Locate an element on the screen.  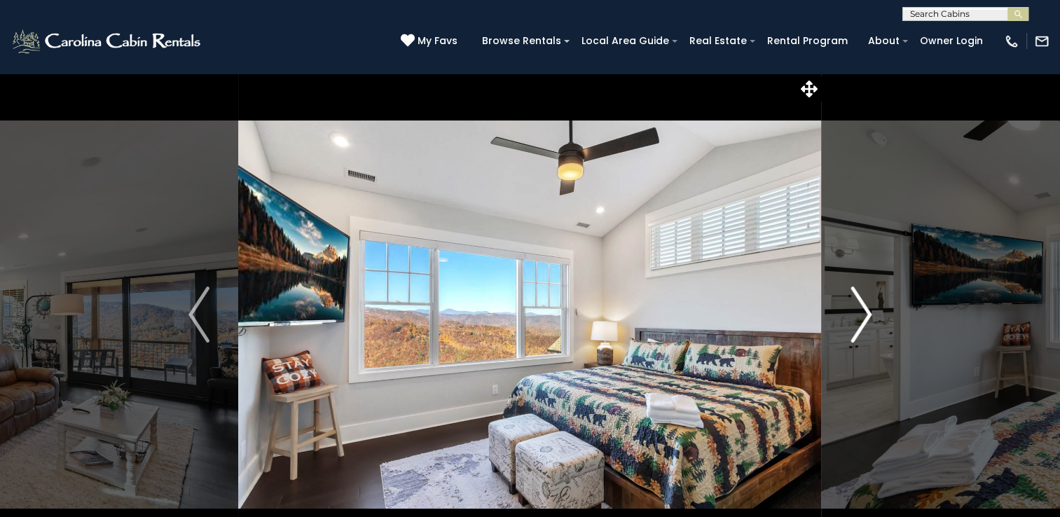
img: phone-regular-white.png is located at coordinates (1011, 41).